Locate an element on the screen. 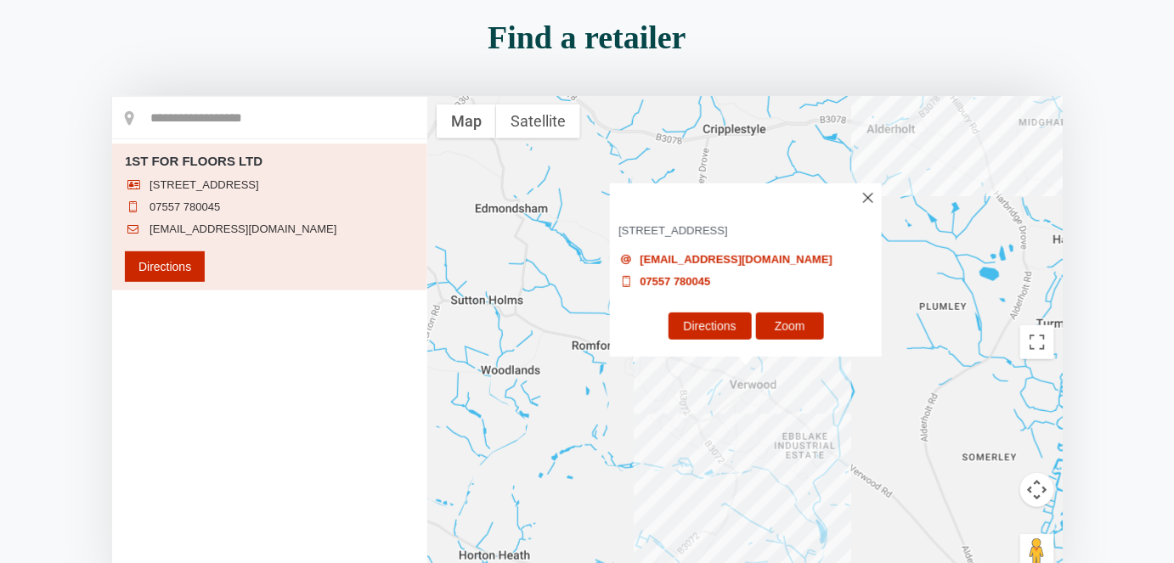 The width and height of the screenshot is (1174, 563). button: Show street map is located at coordinates (466, 121).